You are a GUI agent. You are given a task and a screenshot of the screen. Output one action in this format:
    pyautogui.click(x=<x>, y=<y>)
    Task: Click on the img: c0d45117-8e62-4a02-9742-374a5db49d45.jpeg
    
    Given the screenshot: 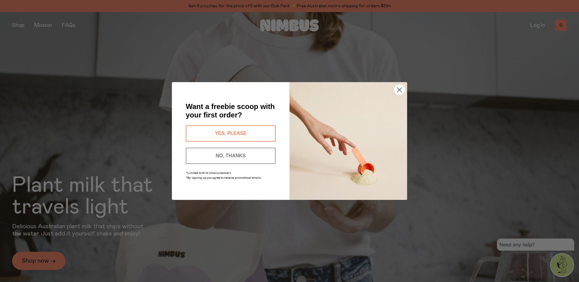 What is the action you would take?
    pyautogui.click(x=348, y=141)
    